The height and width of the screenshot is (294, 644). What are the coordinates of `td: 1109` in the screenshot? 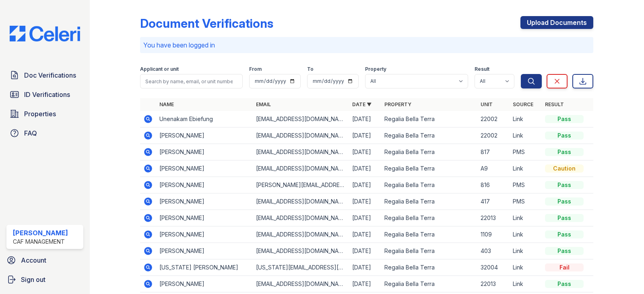 It's located at (493, 234).